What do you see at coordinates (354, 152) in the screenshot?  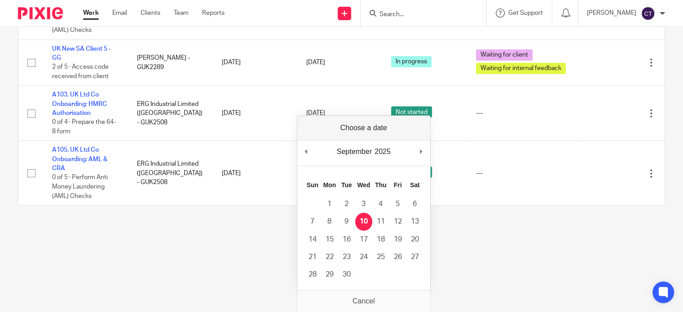 I see `div: September` at bounding box center [354, 152].